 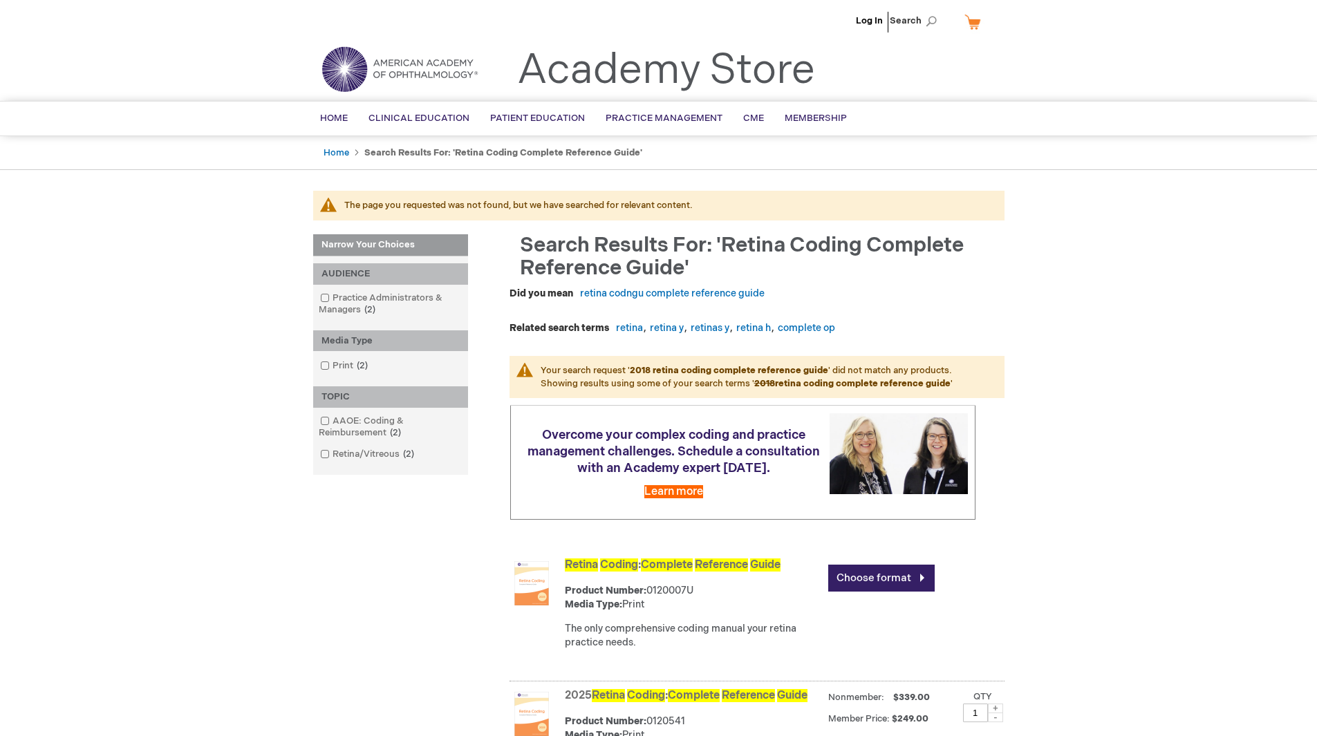 What do you see at coordinates (742, 257) in the screenshot?
I see `span: Search results for: 'retina coding complete reference guide'` at bounding box center [742, 257].